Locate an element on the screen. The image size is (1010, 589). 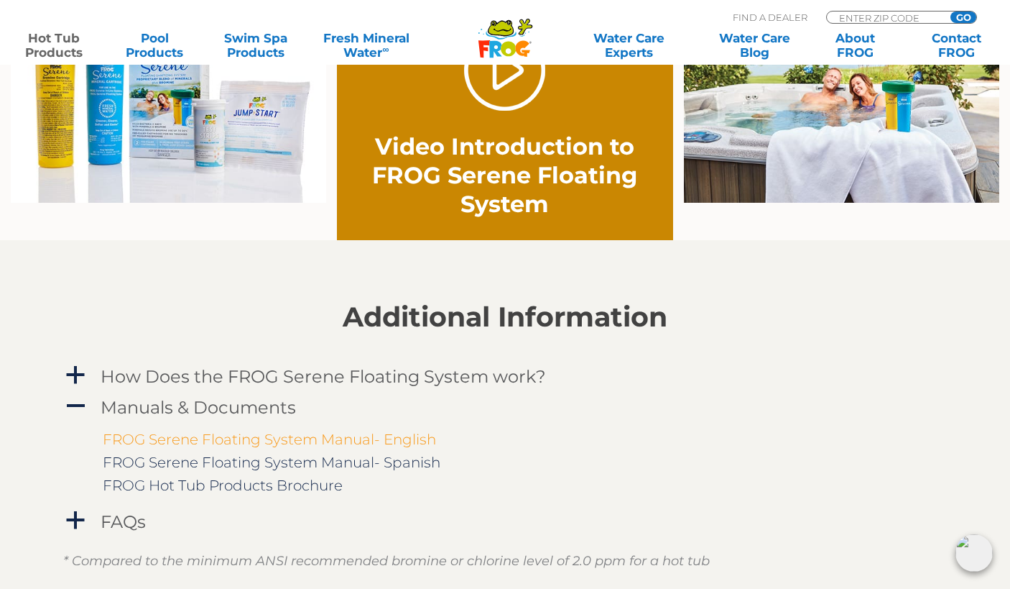
a: Water CareBlog is located at coordinates (755, 45).